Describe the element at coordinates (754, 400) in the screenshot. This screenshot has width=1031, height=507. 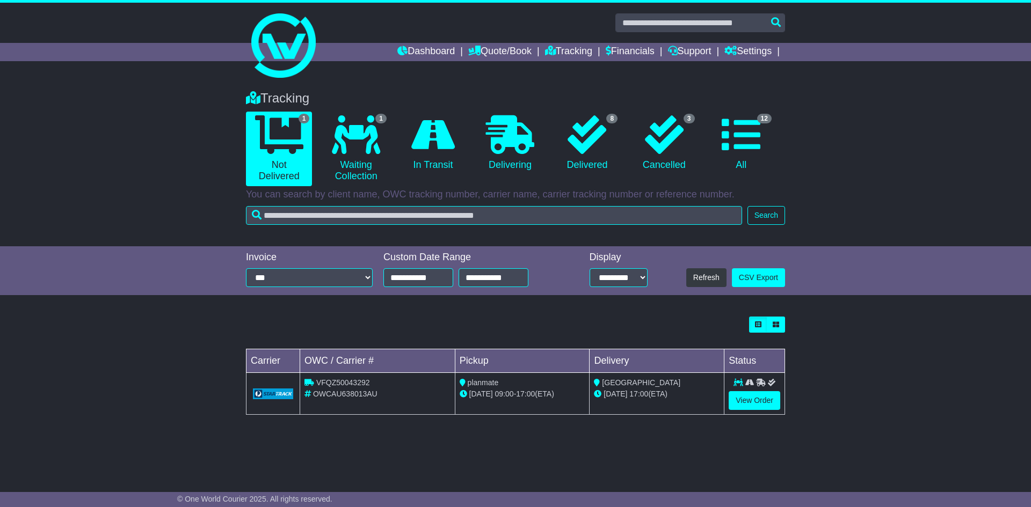
I see `a: View Order` at that location.